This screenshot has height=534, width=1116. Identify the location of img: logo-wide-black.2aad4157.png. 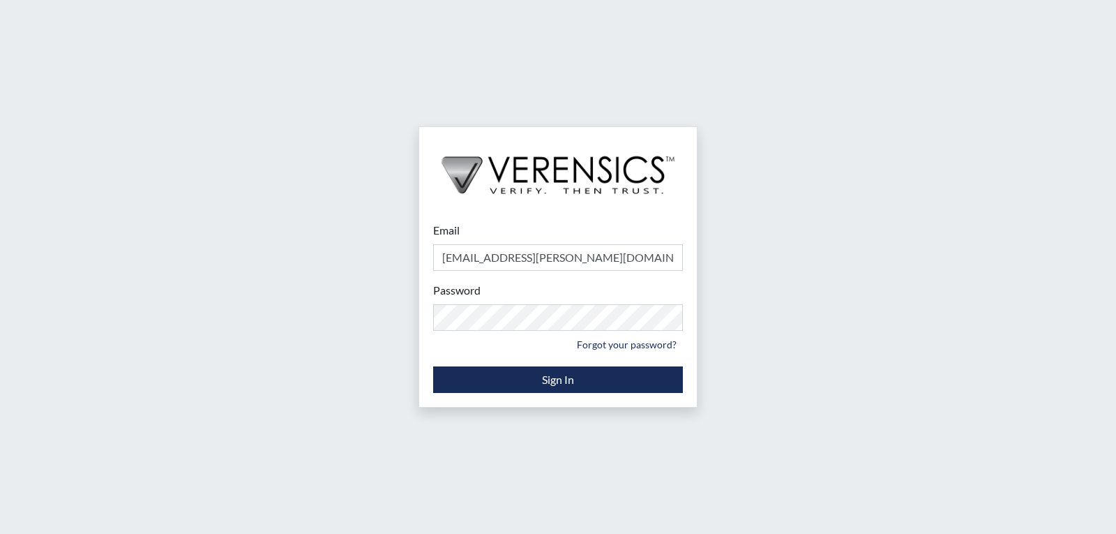
(558, 167).